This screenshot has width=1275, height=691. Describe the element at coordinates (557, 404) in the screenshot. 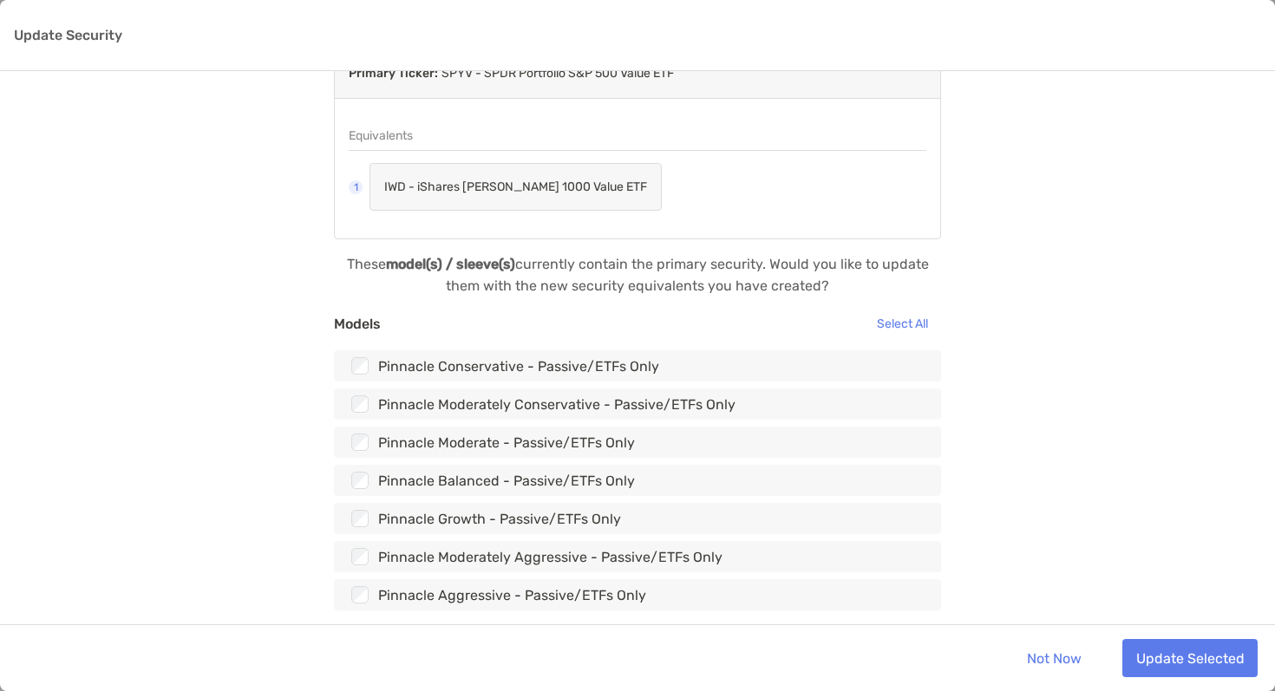

I see `label: Pinnacle Moderately Conservative - Passive/ETFs Only` at that location.